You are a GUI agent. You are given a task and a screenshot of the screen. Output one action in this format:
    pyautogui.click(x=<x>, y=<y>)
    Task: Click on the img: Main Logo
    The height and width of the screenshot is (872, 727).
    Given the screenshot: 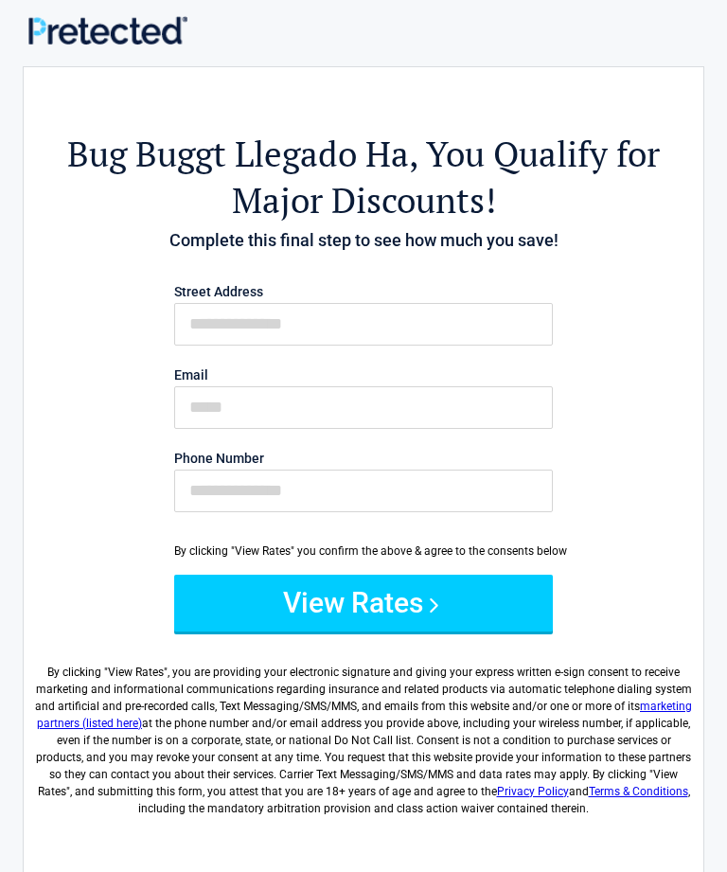 What is the action you would take?
    pyautogui.click(x=108, y=30)
    